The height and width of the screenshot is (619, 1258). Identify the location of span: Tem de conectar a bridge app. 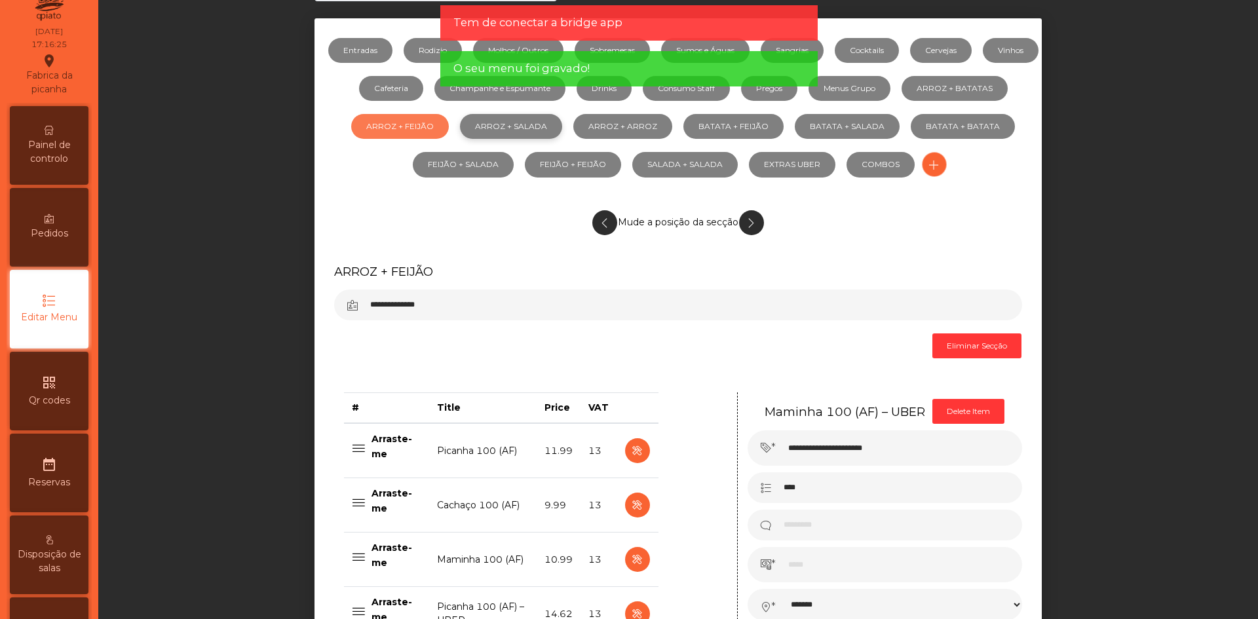
(538, 22).